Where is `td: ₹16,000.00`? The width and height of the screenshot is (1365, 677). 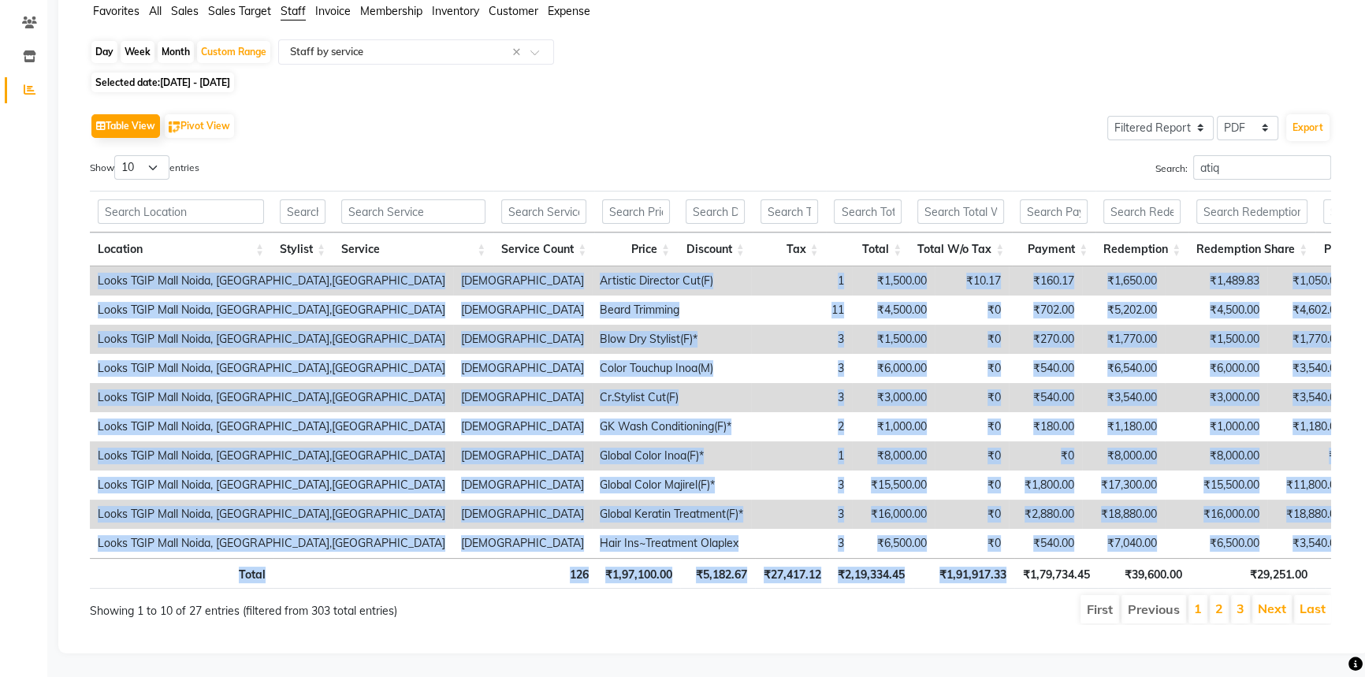
td: ₹16,000.00 is located at coordinates (893, 514).